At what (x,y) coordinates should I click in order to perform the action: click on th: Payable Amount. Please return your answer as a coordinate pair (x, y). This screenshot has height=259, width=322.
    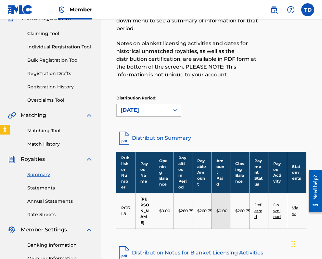
    Looking at the image, I should click on (202, 172).